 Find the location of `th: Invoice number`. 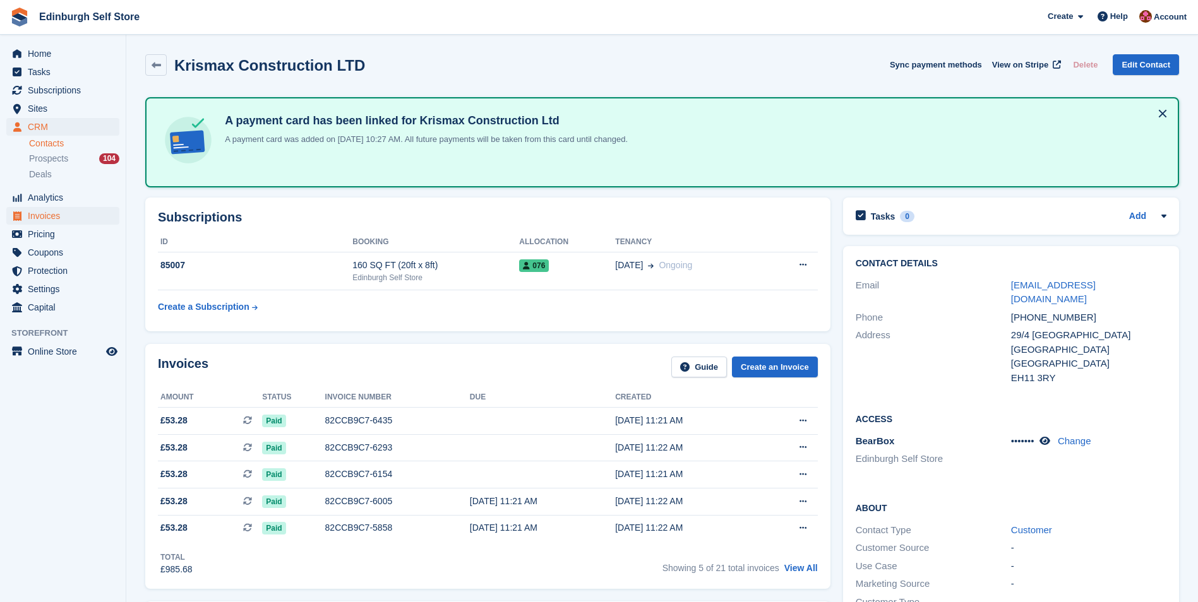

th: Invoice number is located at coordinates (397, 398).